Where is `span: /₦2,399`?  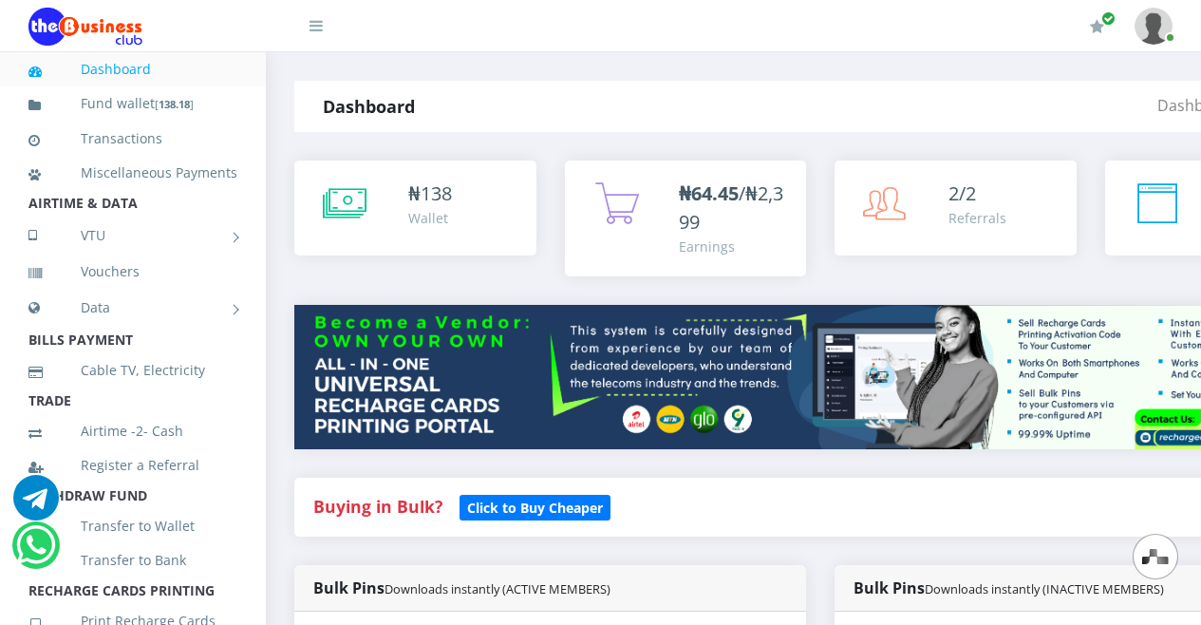 span: /₦2,399 is located at coordinates (731, 207).